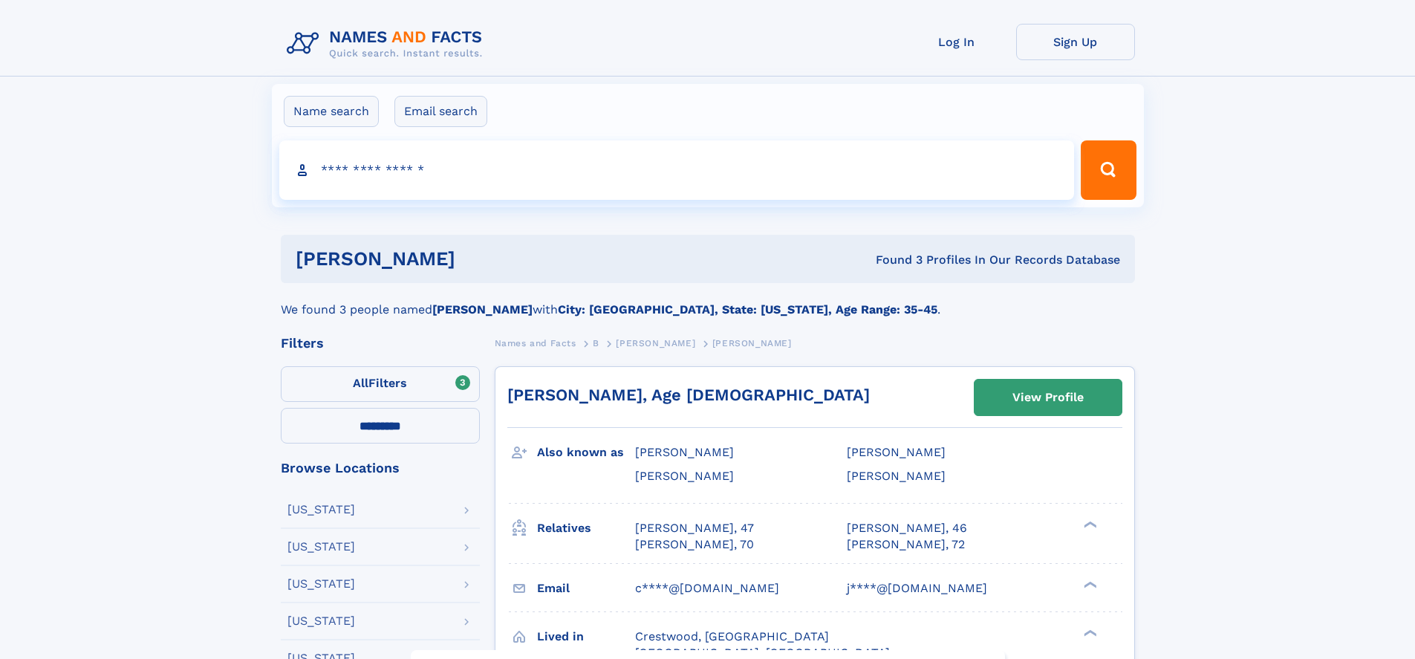 The image size is (1415, 659). What do you see at coordinates (586, 528) in the screenshot?
I see `h3: Relatives` at bounding box center [586, 528].